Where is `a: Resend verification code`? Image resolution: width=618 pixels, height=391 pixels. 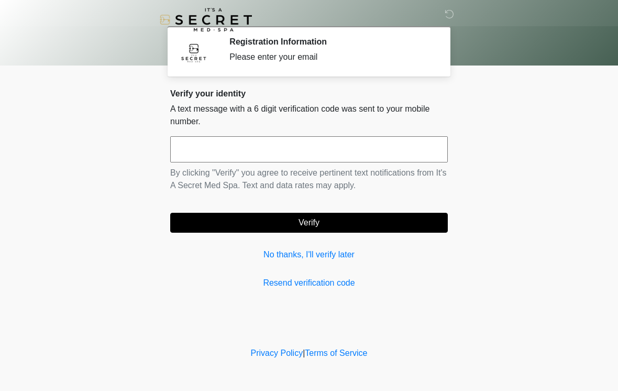 a: Resend verification code is located at coordinates (309, 283).